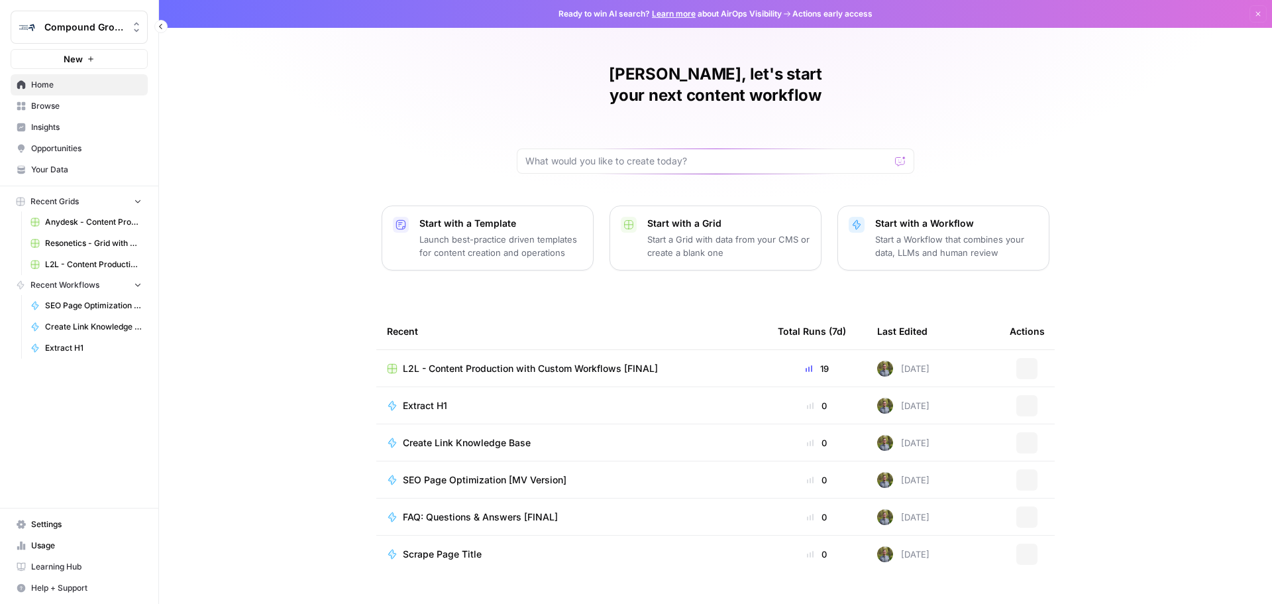 The height and width of the screenshot is (604, 1272). I want to click on button: Recent Grids, so click(79, 201).